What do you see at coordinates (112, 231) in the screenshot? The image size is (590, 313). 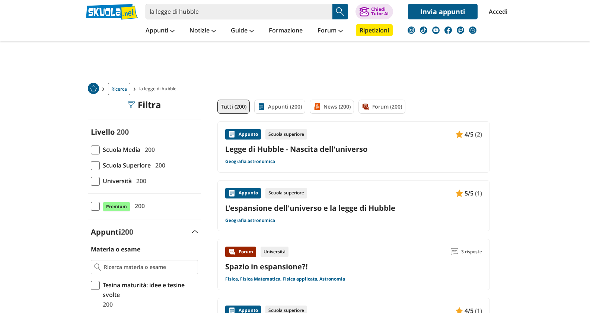 I see `label: Appunti` at bounding box center [112, 231].